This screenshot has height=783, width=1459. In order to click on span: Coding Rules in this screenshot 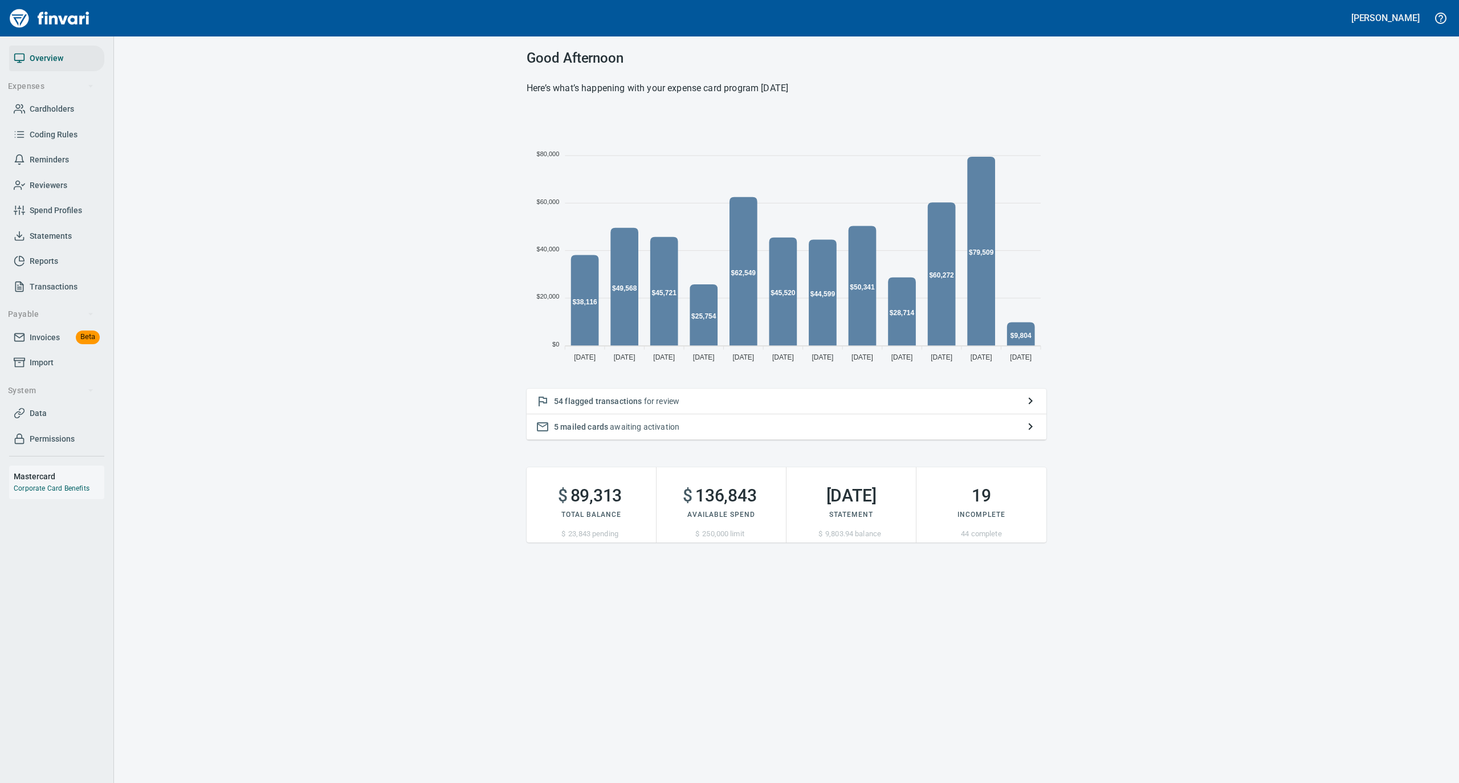, I will do `click(54, 134)`.